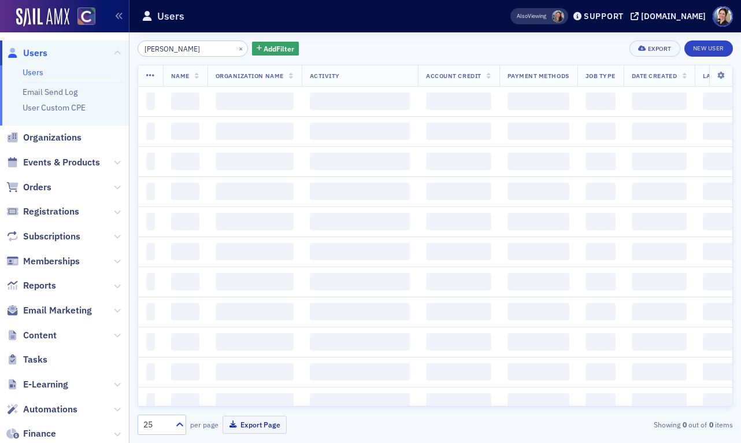 The width and height of the screenshot is (741, 443). What do you see at coordinates (660, 49) in the screenshot?
I see `div: Export` at bounding box center [660, 49].